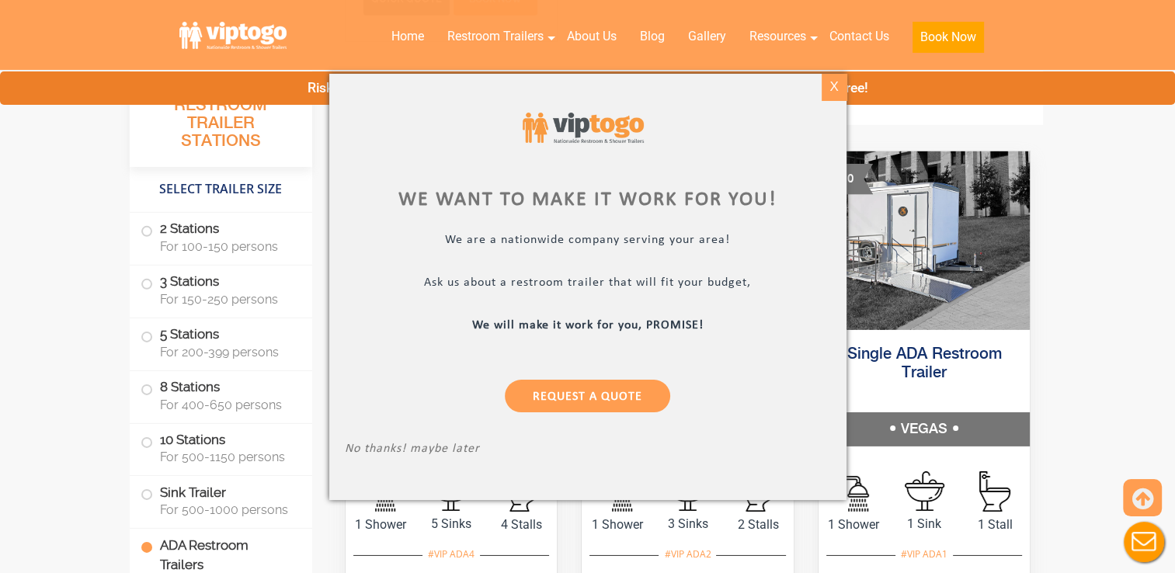 This screenshot has height=573, width=1175. I want to click on p: Ask us about a restroom trailer that will fit your budget,, so click(588, 283).